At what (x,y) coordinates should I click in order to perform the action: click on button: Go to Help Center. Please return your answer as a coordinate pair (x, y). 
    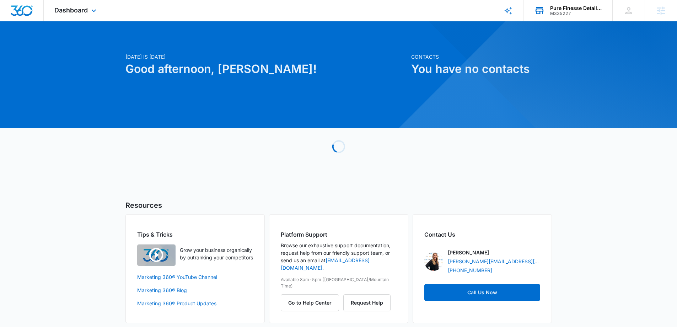
    Looking at the image, I should click on (310, 302).